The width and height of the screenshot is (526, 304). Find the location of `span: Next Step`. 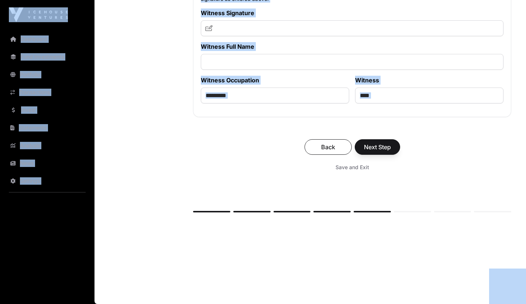

span: Next Step is located at coordinates (377, 147).